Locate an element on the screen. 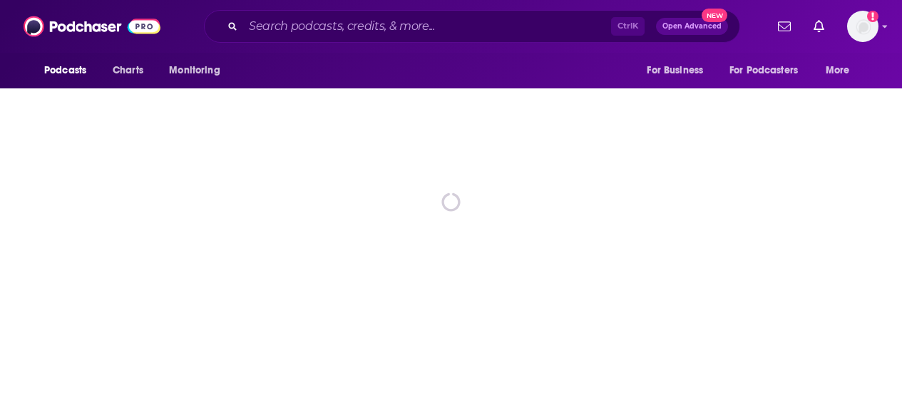 The image size is (902, 417). img: Podchaser - Follow, Share and Rate Podcasts is located at coordinates (92, 26).